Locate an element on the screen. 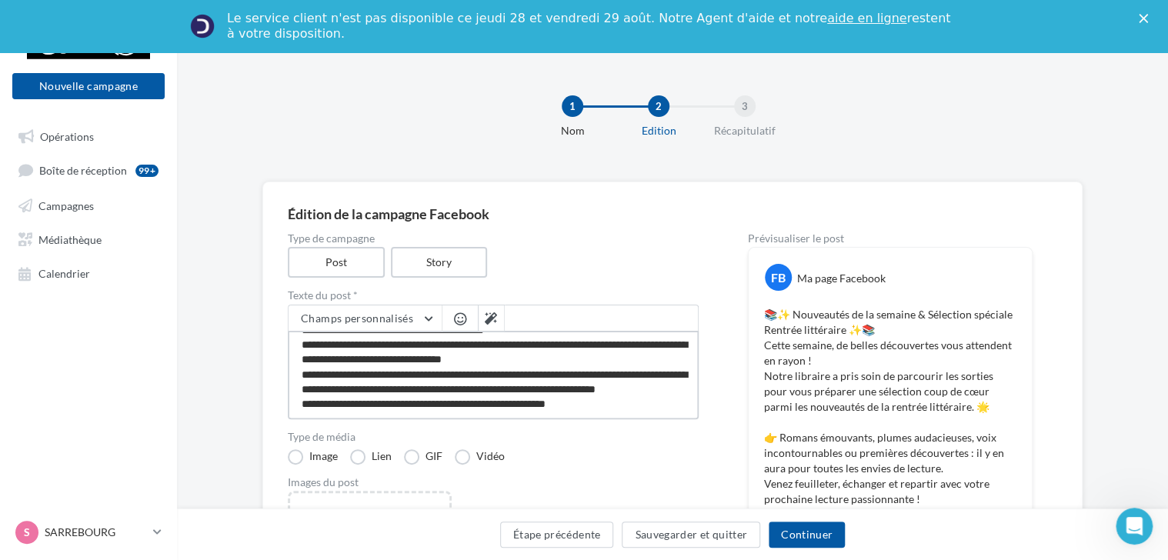 The height and width of the screenshot is (560, 1168). span: Boîte de réception is located at coordinates (83, 170).